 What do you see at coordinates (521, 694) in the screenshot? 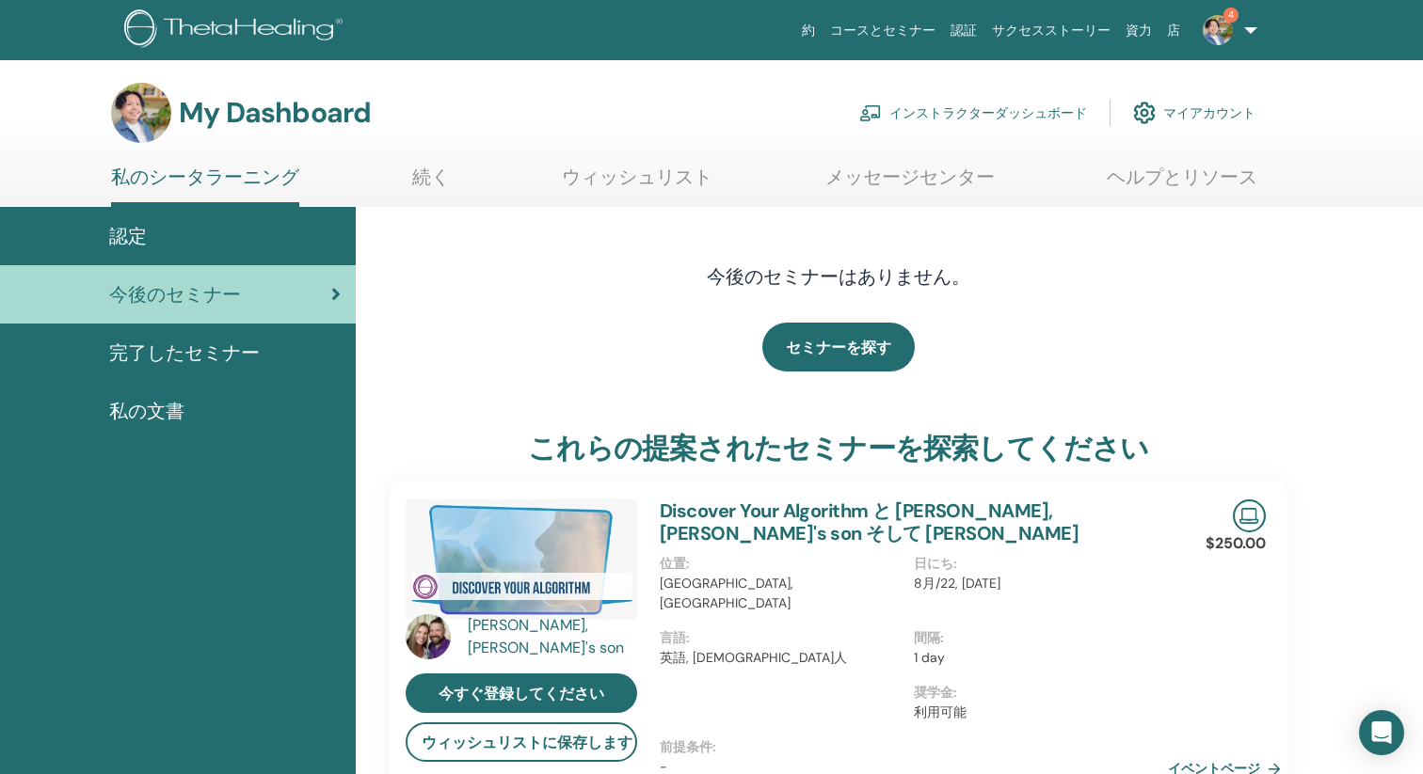
I see `a: 今すぐ登録してください` at bounding box center [521, 694].